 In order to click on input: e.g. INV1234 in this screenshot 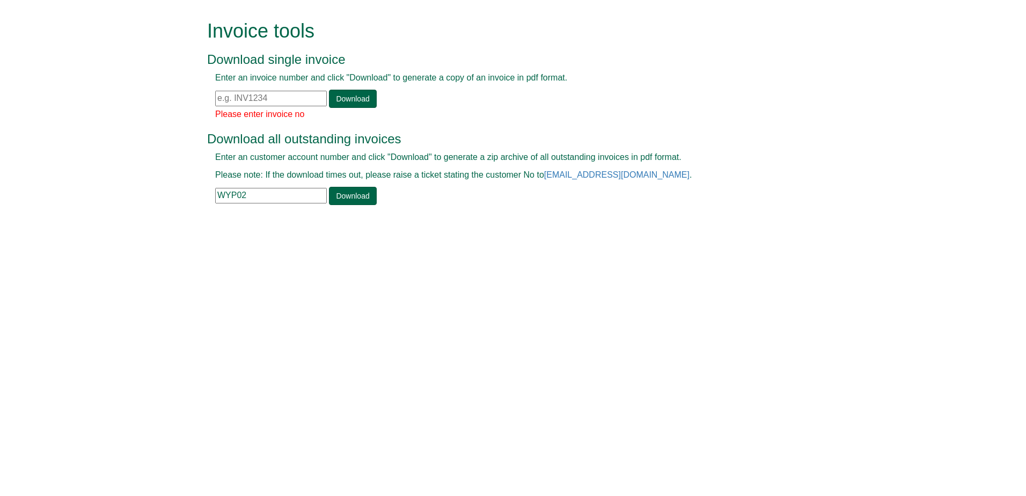, I will do `click(271, 98)`.